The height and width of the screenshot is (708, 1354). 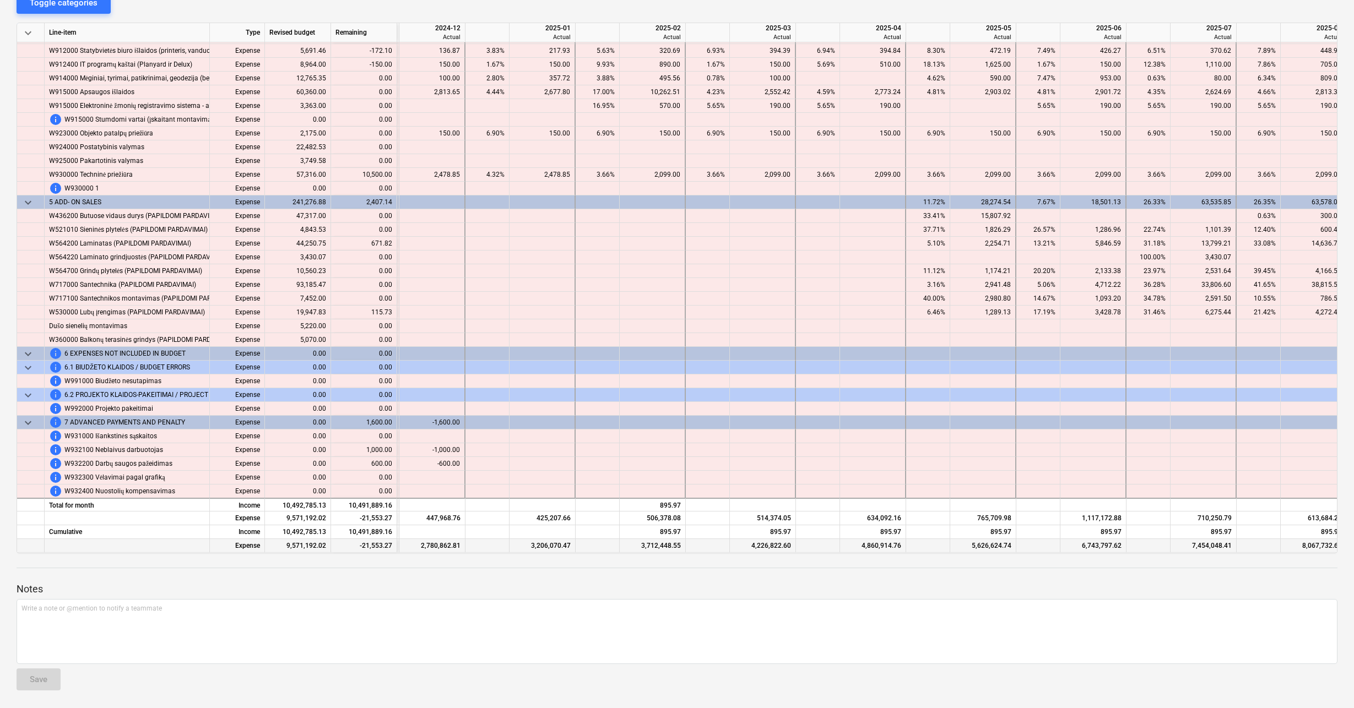 What do you see at coordinates (1203, 230) in the screenshot?
I see `div: 1,101.39` at bounding box center [1203, 230].